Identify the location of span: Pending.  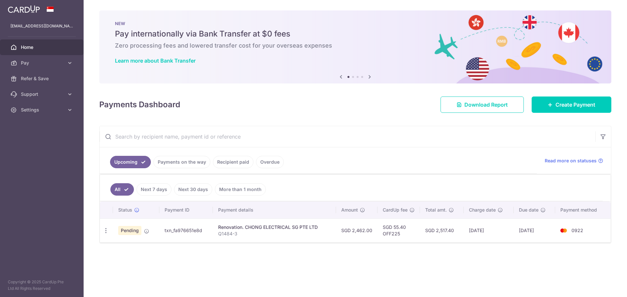
(130, 231).